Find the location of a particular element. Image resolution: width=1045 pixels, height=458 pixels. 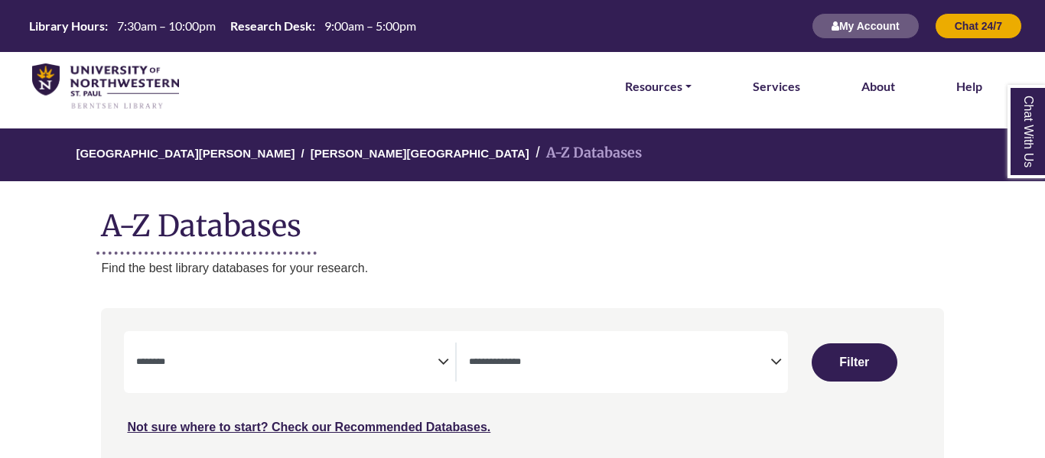

a: Help is located at coordinates (970, 86).